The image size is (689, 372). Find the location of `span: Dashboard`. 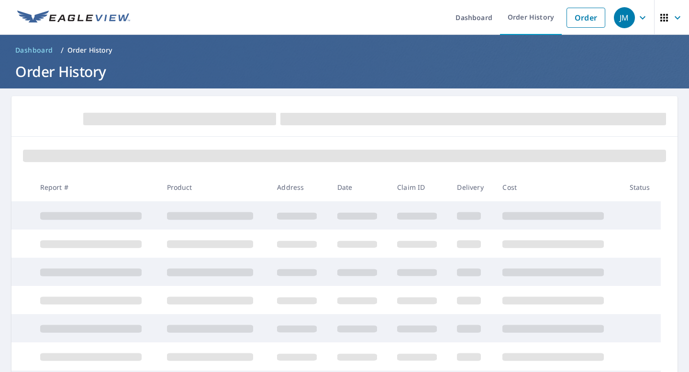

span: Dashboard is located at coordinates (34, 50).